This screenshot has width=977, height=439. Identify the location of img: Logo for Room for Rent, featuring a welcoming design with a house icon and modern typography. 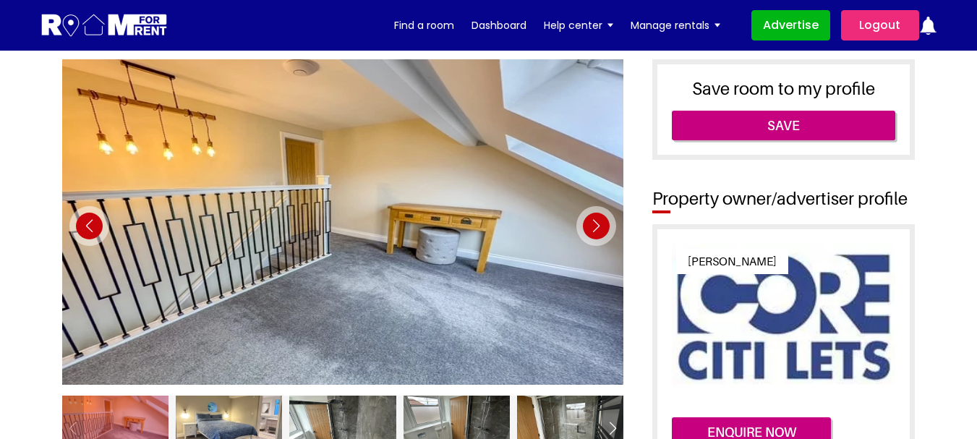
(104, 25).